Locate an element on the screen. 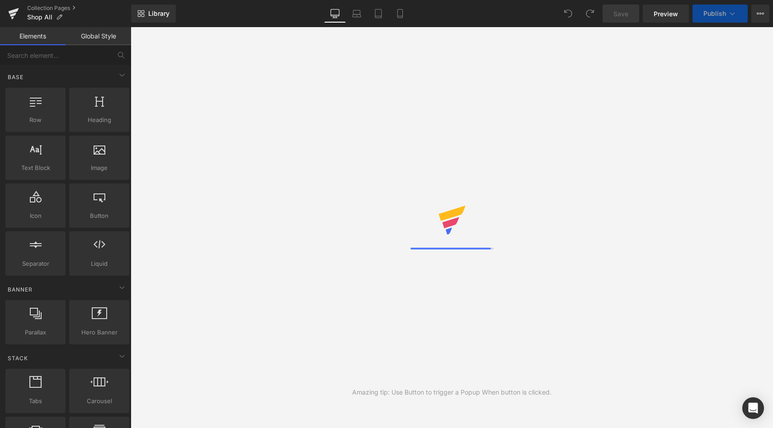  span: Banner is located at coordinates (20, 289).